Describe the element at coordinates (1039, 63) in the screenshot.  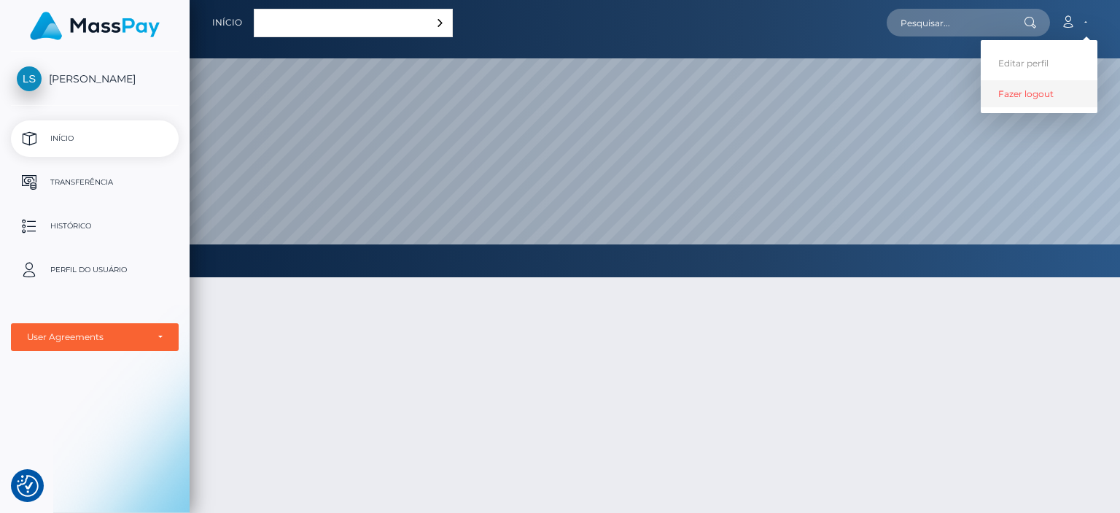
I see `a: Editar perfil` at that location.